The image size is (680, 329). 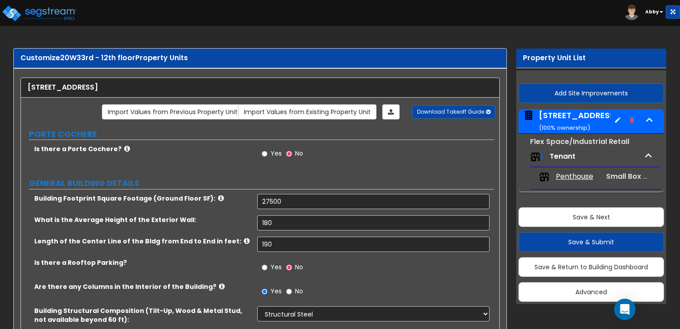 What do you see at coordinates (591, 217) in the screenshot?
I see `button: Save & Next` at bounding box center [591, 217].